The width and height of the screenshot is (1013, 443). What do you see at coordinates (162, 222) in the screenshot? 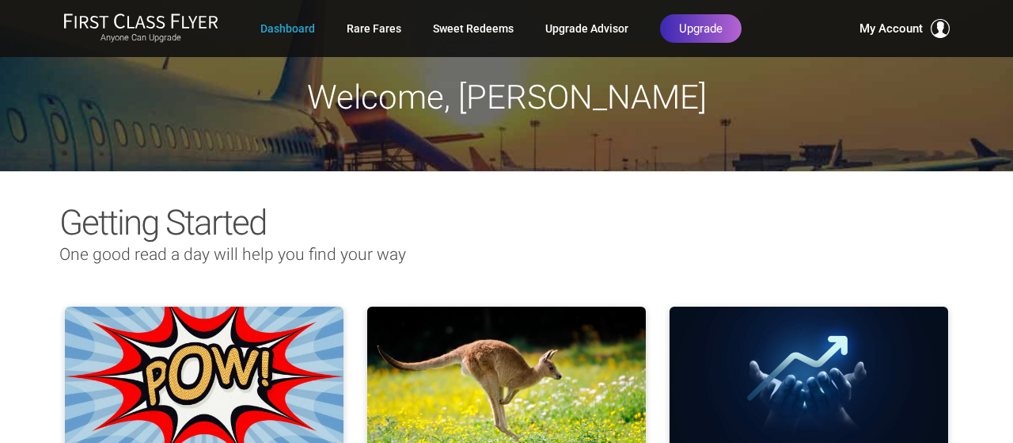
I see `span: Getting Started` at bounding box center [162, 222].